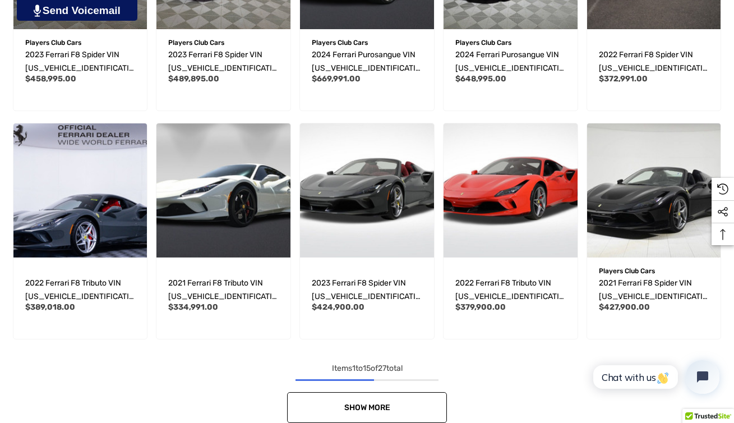 Image resolution: width=734 pixels, height=423 pixels. What do you see at coordinates (367, 407) in the screenshot?
I see `a: Show More` at bounding box center [367, 407].